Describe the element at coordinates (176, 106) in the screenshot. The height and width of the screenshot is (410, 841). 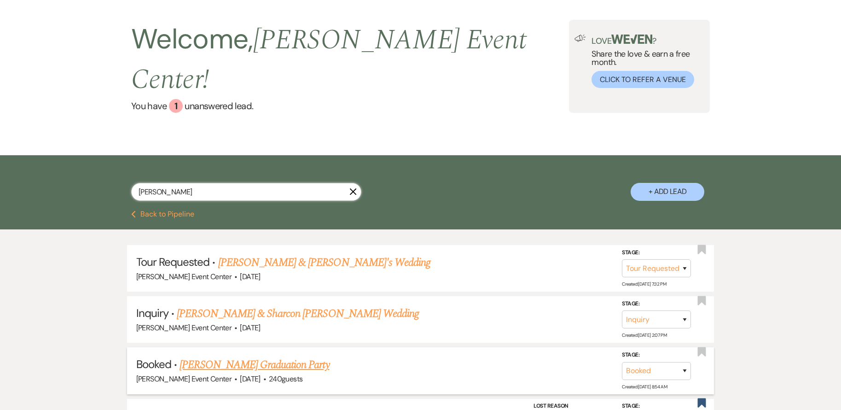
I see `div: 1` at that location.